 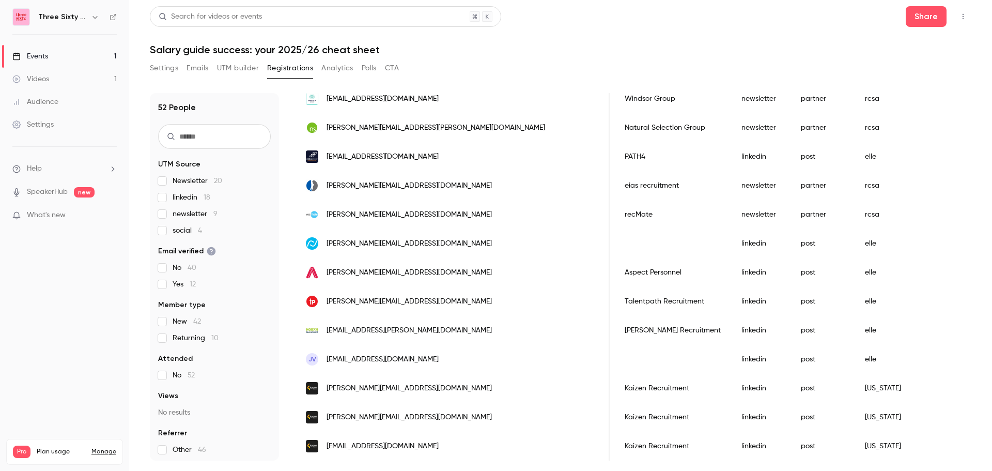 What do you see at coordinates (47, 192) in the screenshot?
I see `a: SpeakerHub` at bounding box center [47, 192].